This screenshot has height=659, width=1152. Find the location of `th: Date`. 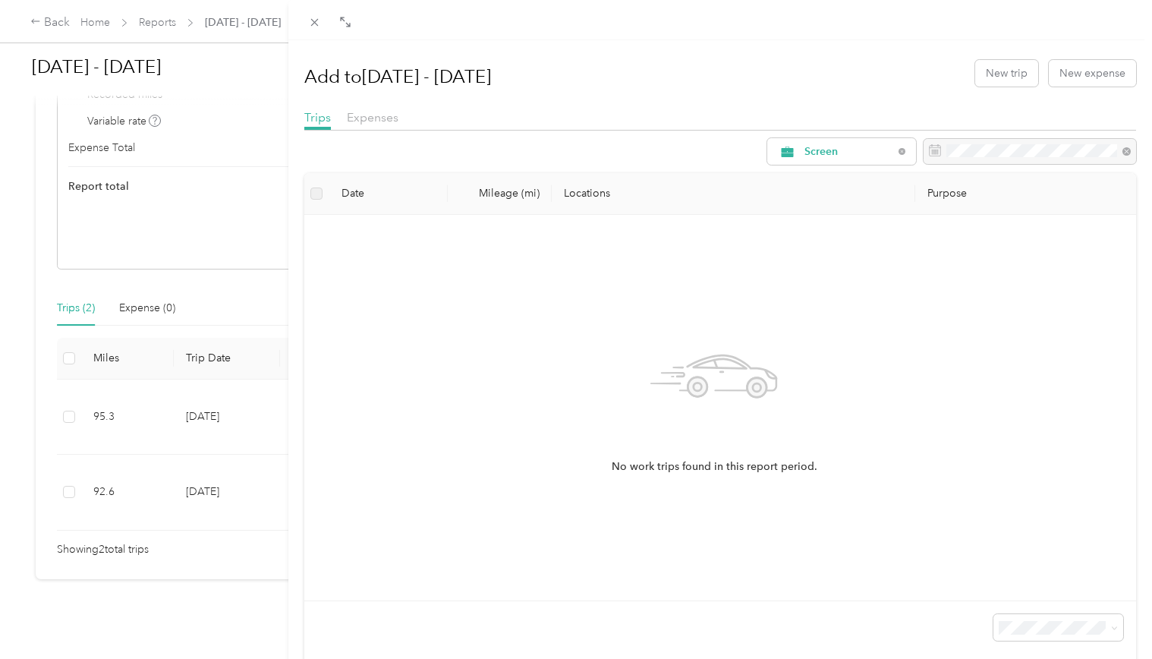

th: Date is located at coordinates (389, 194).